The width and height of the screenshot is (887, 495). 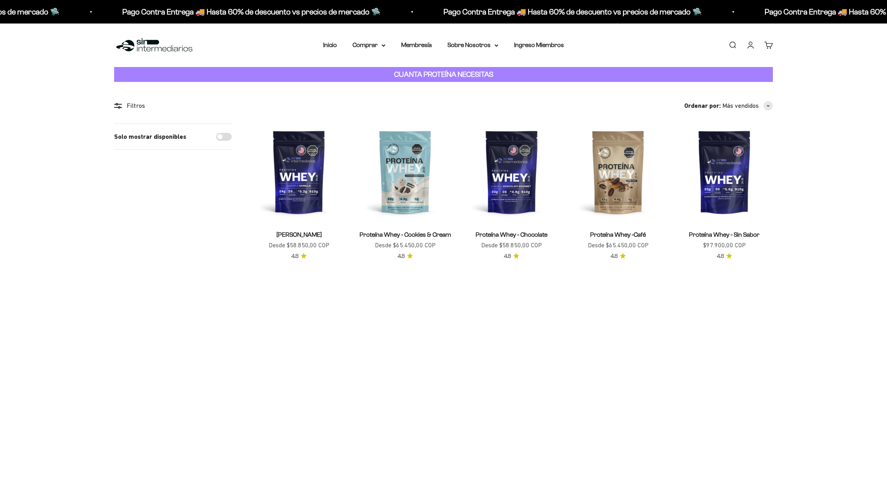 I want to click on strong: CUANTA PROTEÍNA NECESITAS, so click(x=443, y=74).